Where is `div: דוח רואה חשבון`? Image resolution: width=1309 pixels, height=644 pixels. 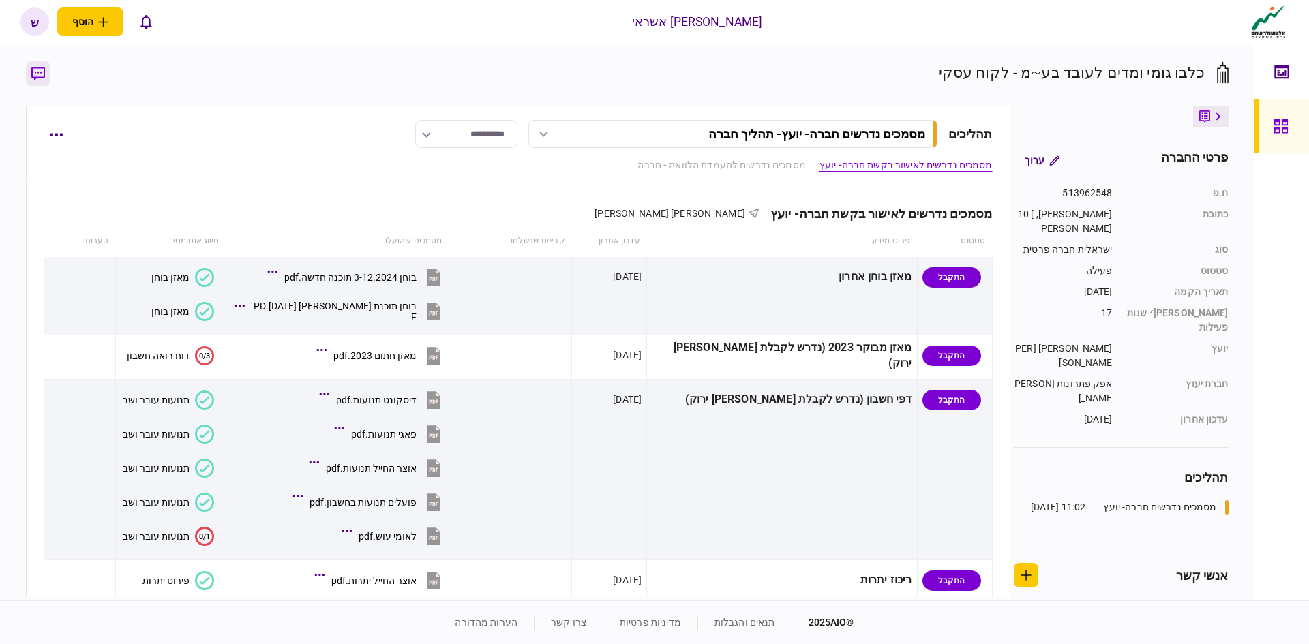
div: דוח רואה חשבון is located at coordinates (158, 356).